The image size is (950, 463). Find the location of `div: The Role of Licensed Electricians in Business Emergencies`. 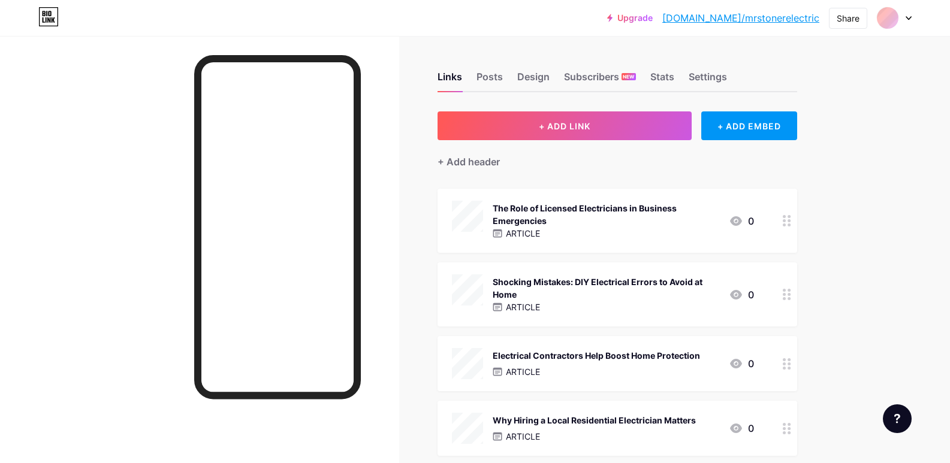

div: The Role of Licensed Electricians in Business Emergencies is located at coordinates (606, 215).